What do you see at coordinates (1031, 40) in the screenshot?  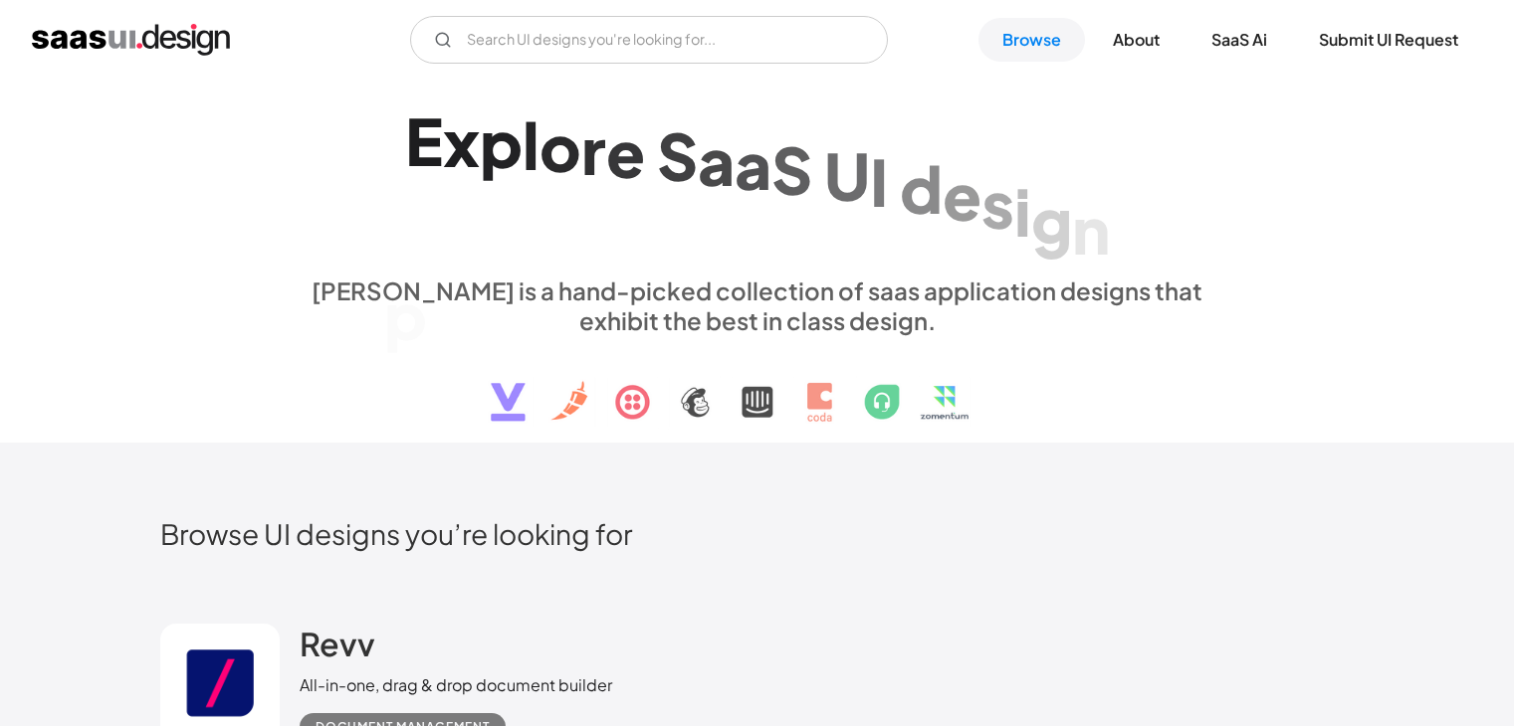 I see `a: Browse` at bounding box center [1031, 40].